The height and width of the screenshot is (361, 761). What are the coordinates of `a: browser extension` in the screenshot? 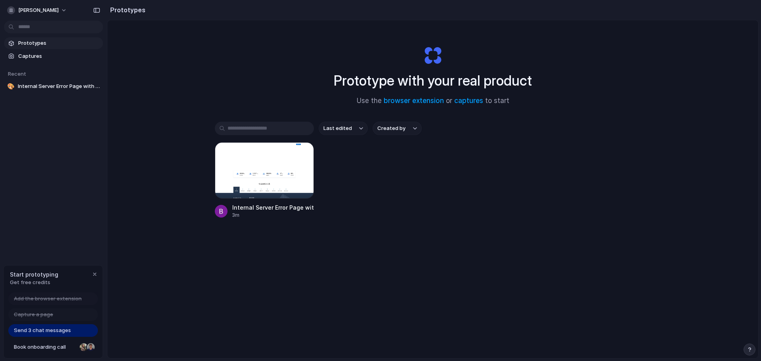 It's located at (414, 101).